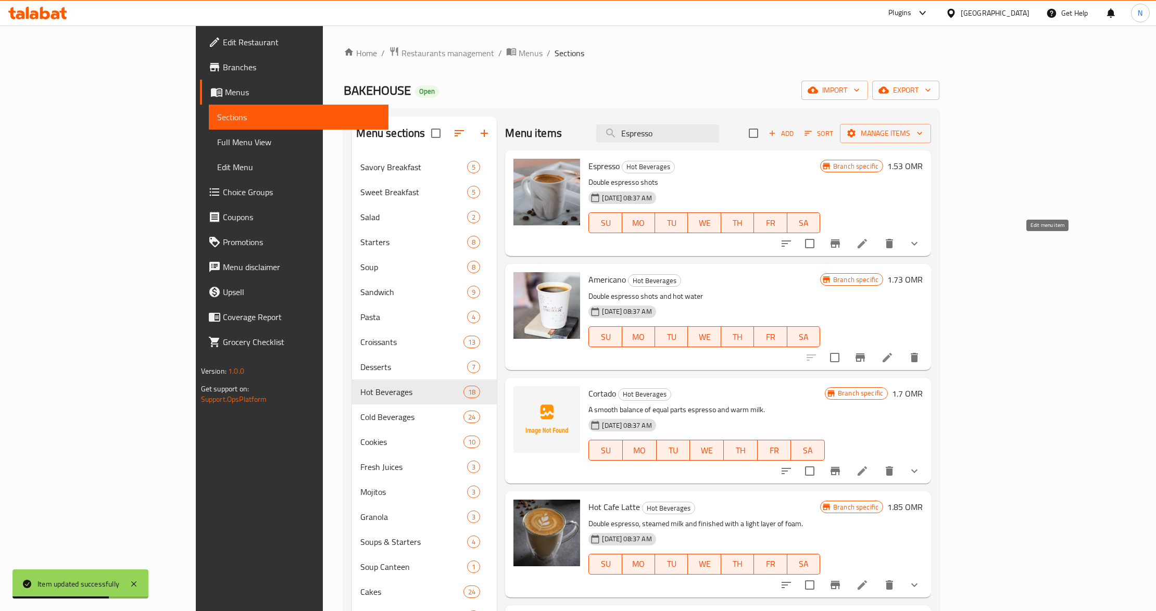  What do you see at coordinates (442, 53) in the screenshot?
I see `a: Restaurants management` at bounding box center [442, 53].